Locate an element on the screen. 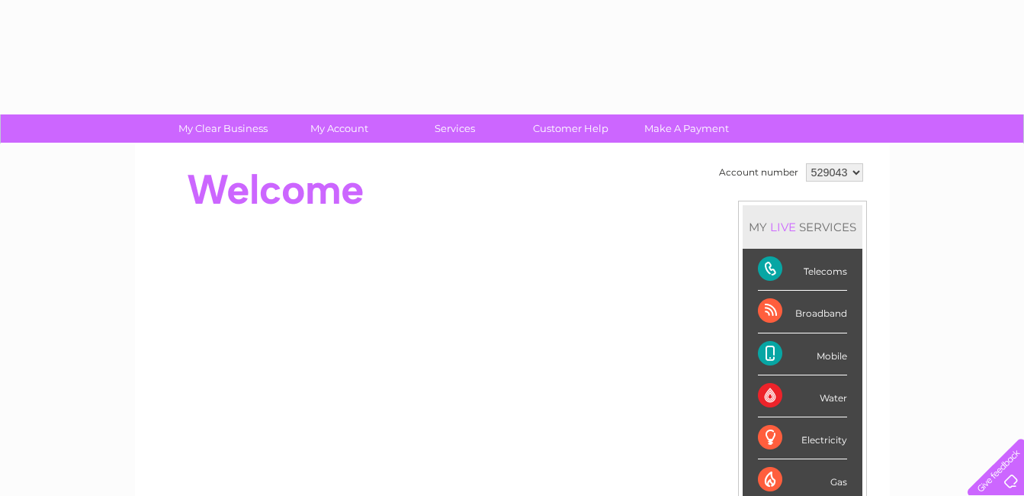 This screenshot has height=496, width=1024. a: My Account is located at coordinates (339, 128).